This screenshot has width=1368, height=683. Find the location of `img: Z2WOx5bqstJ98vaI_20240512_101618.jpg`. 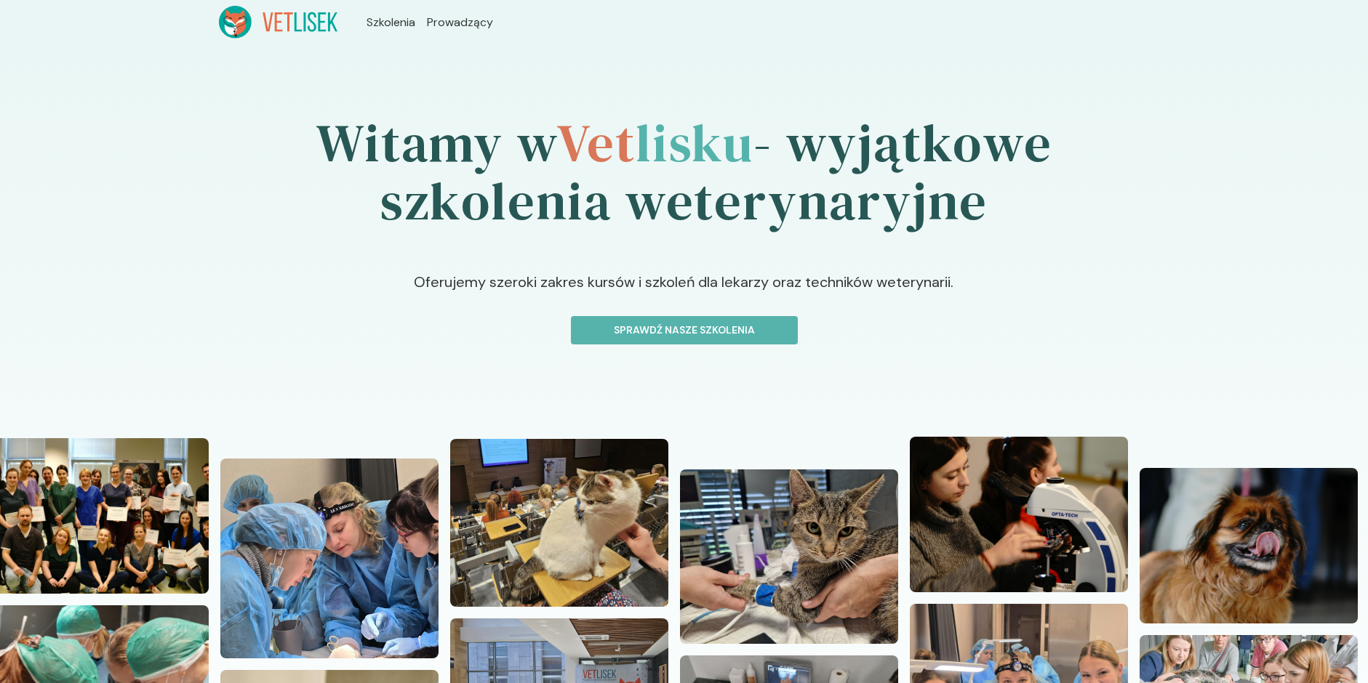

img: Z2WOx5bqstJ98vaI_20240512_101618.jpg is located at coordinates (559, 523).